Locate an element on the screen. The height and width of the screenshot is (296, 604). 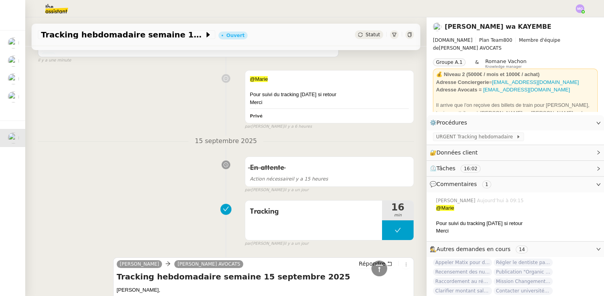
app-user-label: Knowledge manager is located at coordinates (506, 63).